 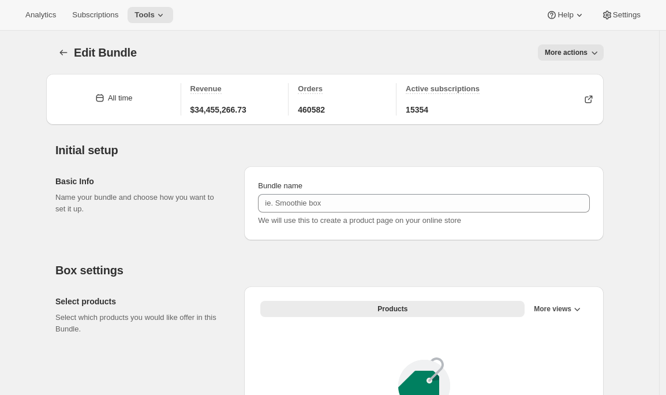 What do you see at coordinates (310, 88) in the screenshot?
I see `span: Orders` at bounding box center [310, 88].